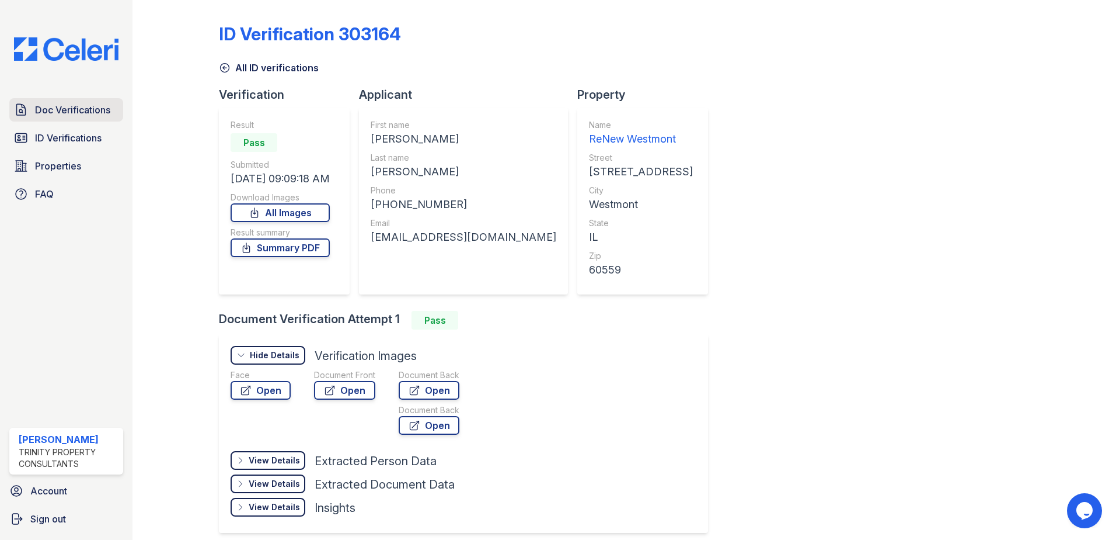 This screenshot has height=540, width=1116. Describe the element at coordinates (648, 95) in the screenshot. I see `div: Property` at that location.